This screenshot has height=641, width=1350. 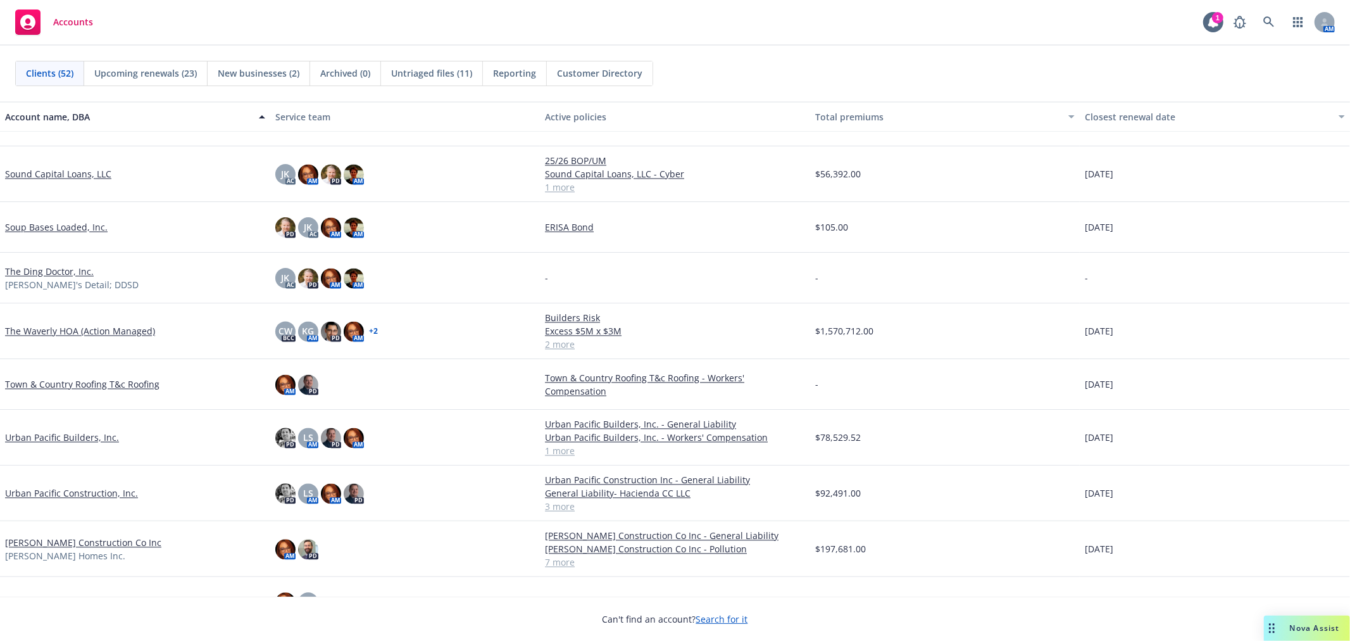 I want to click on span: Upcoming renewals (23), so click(x=146, y=73).